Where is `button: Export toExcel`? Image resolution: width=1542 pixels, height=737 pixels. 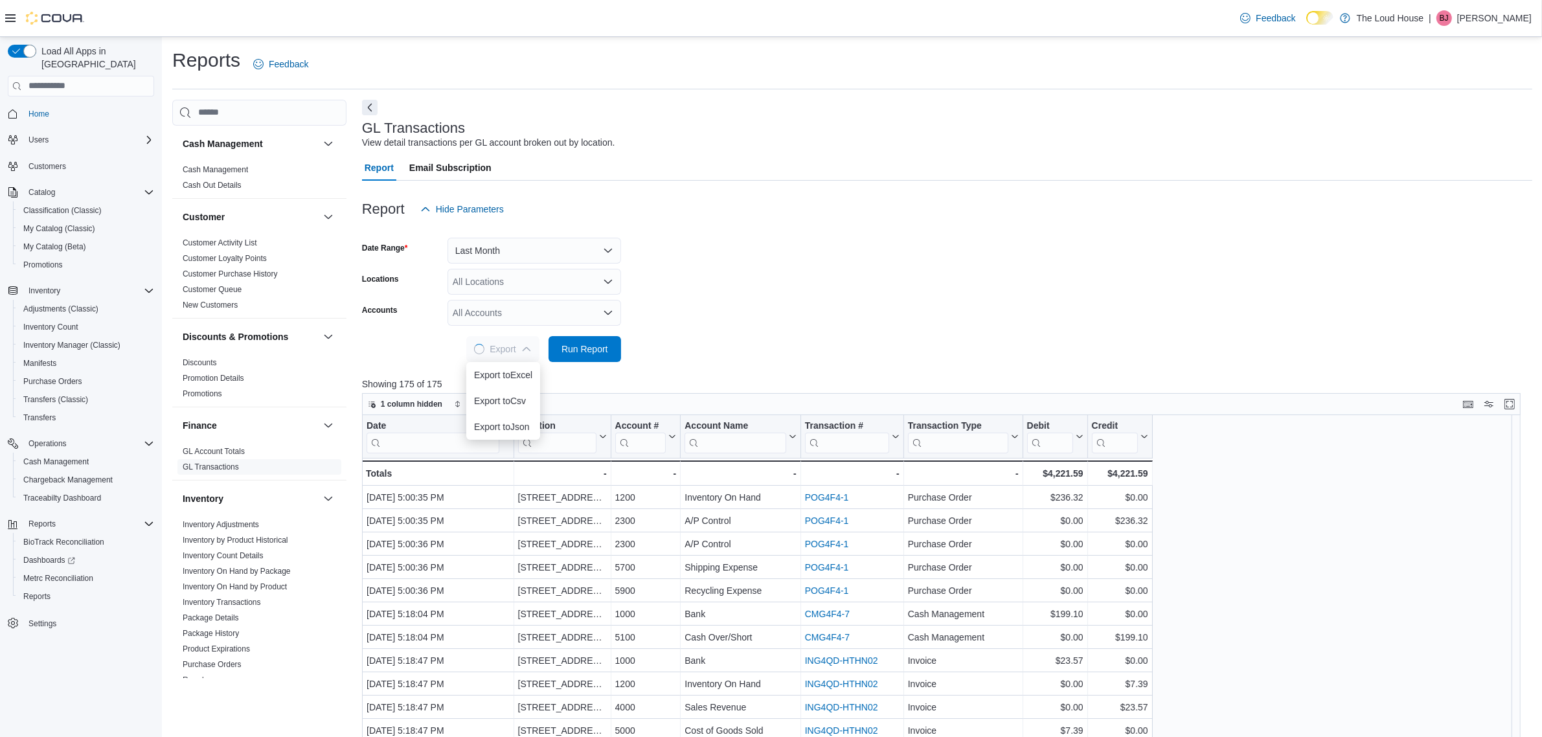 button: Export toExcel is located at coordinates (503, 375).